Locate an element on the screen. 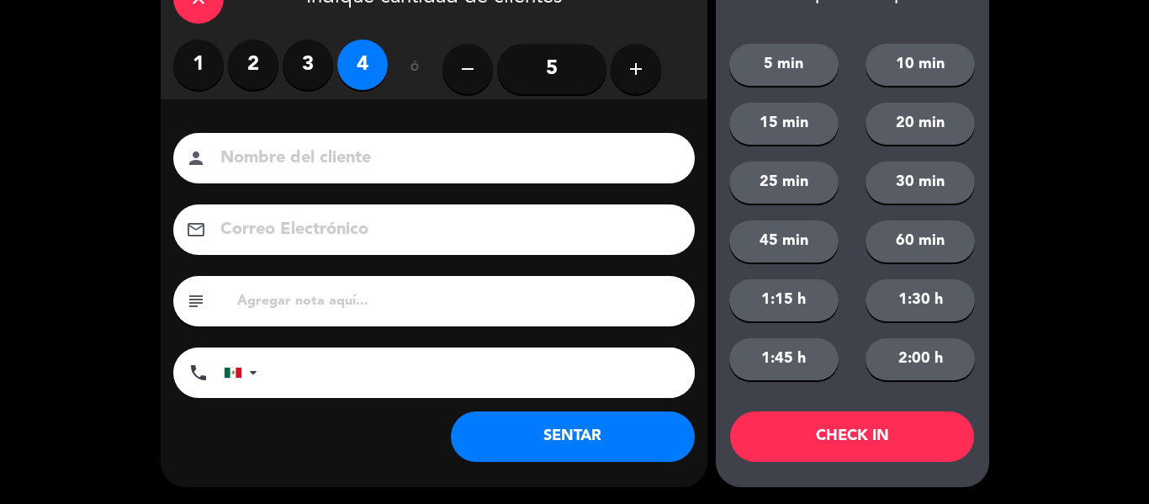 The height and width of the screenshot is (504, 1149). label: 2 is located at coordinates (253, 65).